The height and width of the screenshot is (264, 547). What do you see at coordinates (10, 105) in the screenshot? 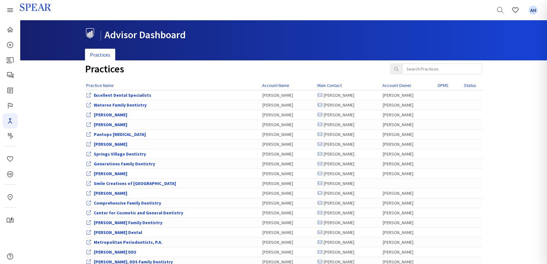
I see `a: Faculty Club Elite` at bounding box center [10, 105].